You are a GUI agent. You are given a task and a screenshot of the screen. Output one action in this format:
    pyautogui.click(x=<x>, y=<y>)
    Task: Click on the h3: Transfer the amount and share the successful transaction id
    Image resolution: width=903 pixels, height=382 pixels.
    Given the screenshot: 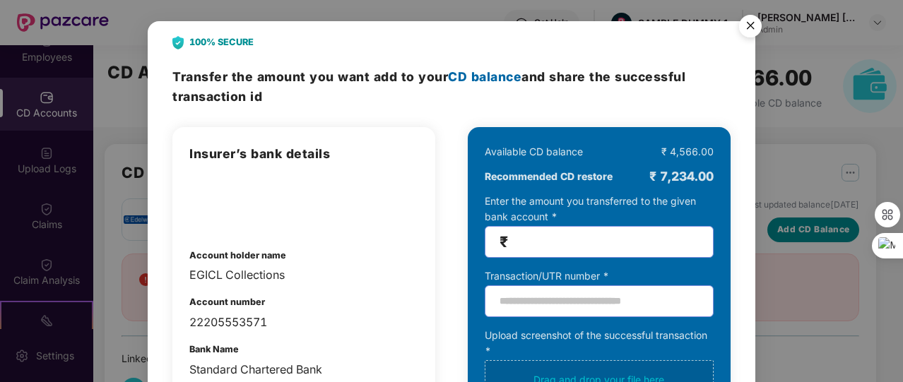 What is the action you would take?
    pyautogui.click(x=452, y=86)
    